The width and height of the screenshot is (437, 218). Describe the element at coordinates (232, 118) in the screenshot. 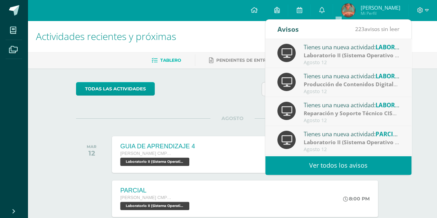

I see `span: AGOSTO` at that location.